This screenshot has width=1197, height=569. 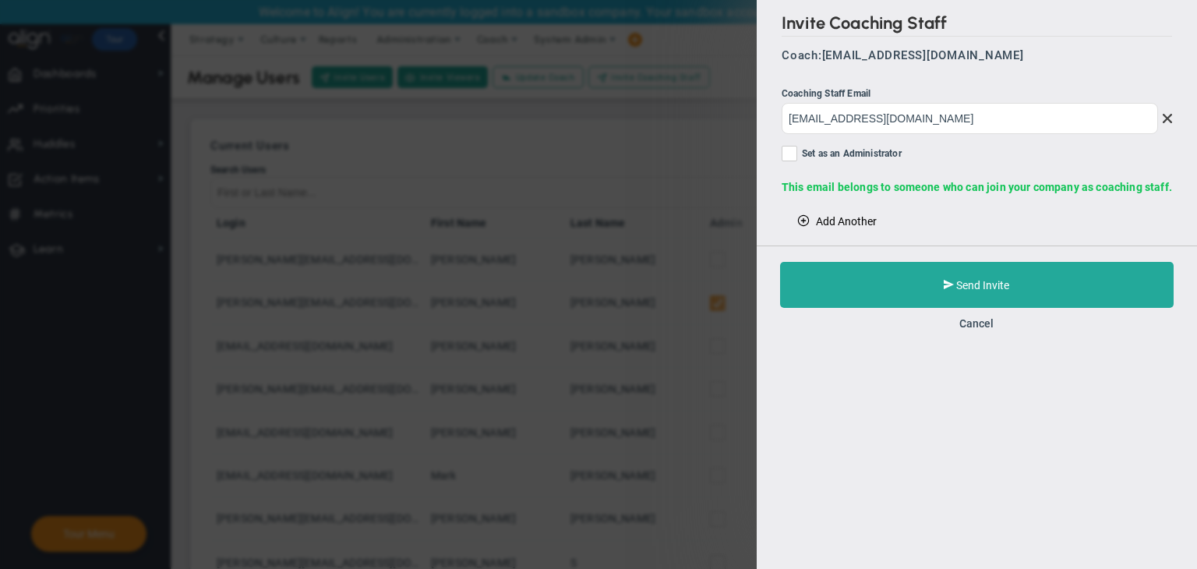 What do you see at coordinates (976, 55) in the screenshot?
I see `h3: Coach:` at bounding box center [976, 55].